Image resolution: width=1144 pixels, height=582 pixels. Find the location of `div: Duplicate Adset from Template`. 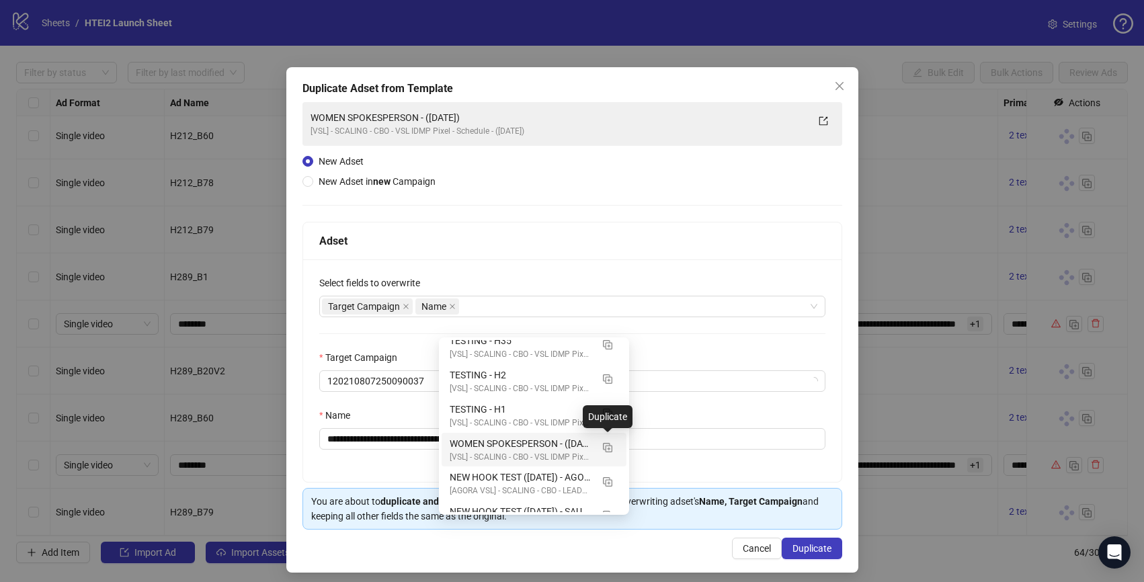

div: Duplicate Adset from Template is located at coordinates (572, 89).